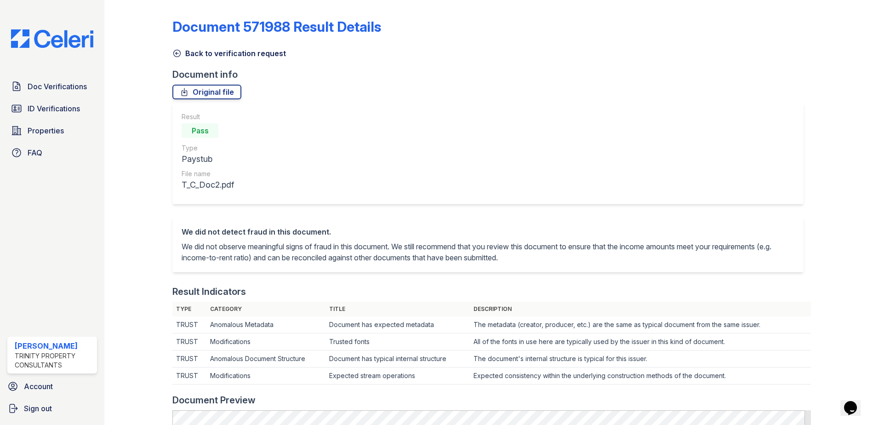 Image resolution: width=879 pixels, height=425 pixels. I want to click on a: Properties, so click(52, 131).